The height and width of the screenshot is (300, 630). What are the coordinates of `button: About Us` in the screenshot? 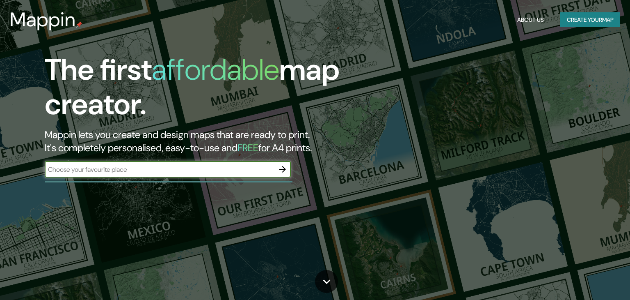 It's located at (531, 20).